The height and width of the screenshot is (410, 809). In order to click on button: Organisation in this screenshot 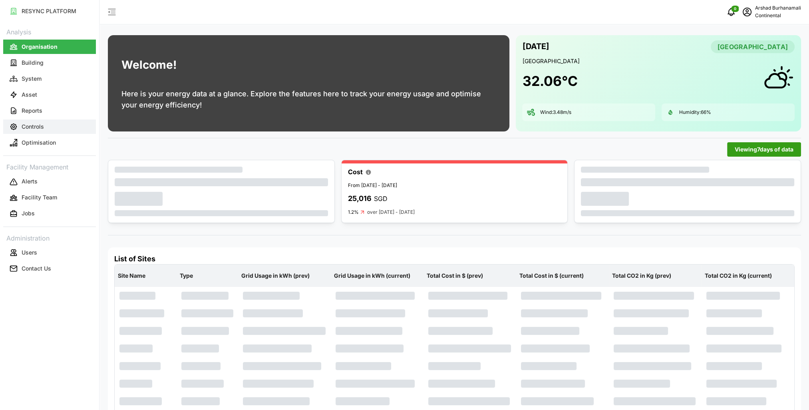, I will do `click(50, 47)`.